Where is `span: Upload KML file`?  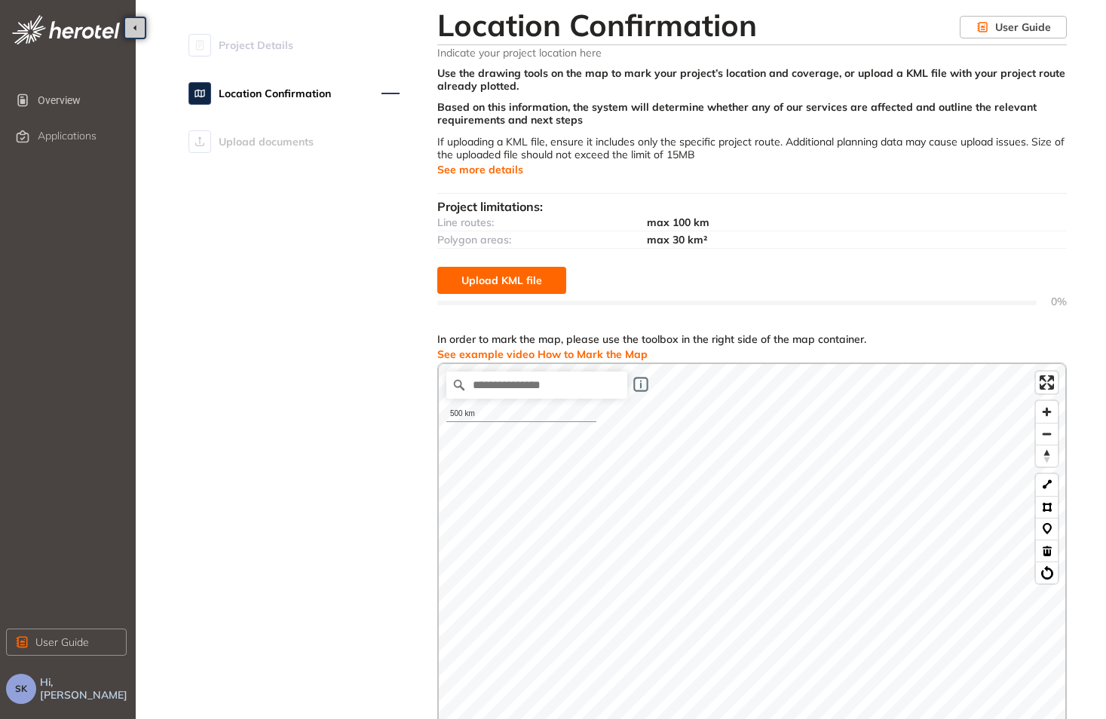 span: Upload KML file is located at coordinates (501, 280).